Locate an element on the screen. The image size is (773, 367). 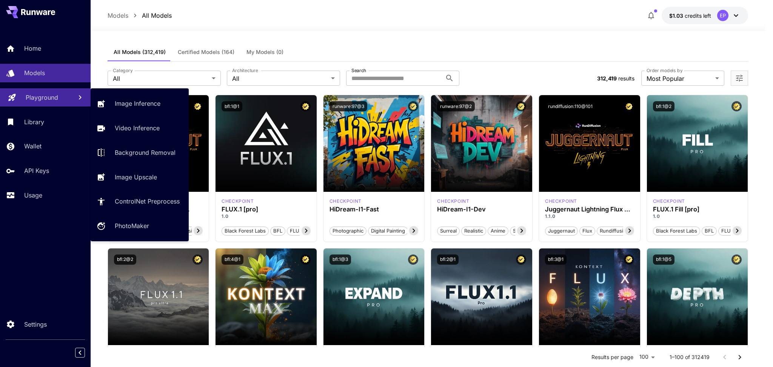
span: Digital Painting is located at coordinates (388, 231).